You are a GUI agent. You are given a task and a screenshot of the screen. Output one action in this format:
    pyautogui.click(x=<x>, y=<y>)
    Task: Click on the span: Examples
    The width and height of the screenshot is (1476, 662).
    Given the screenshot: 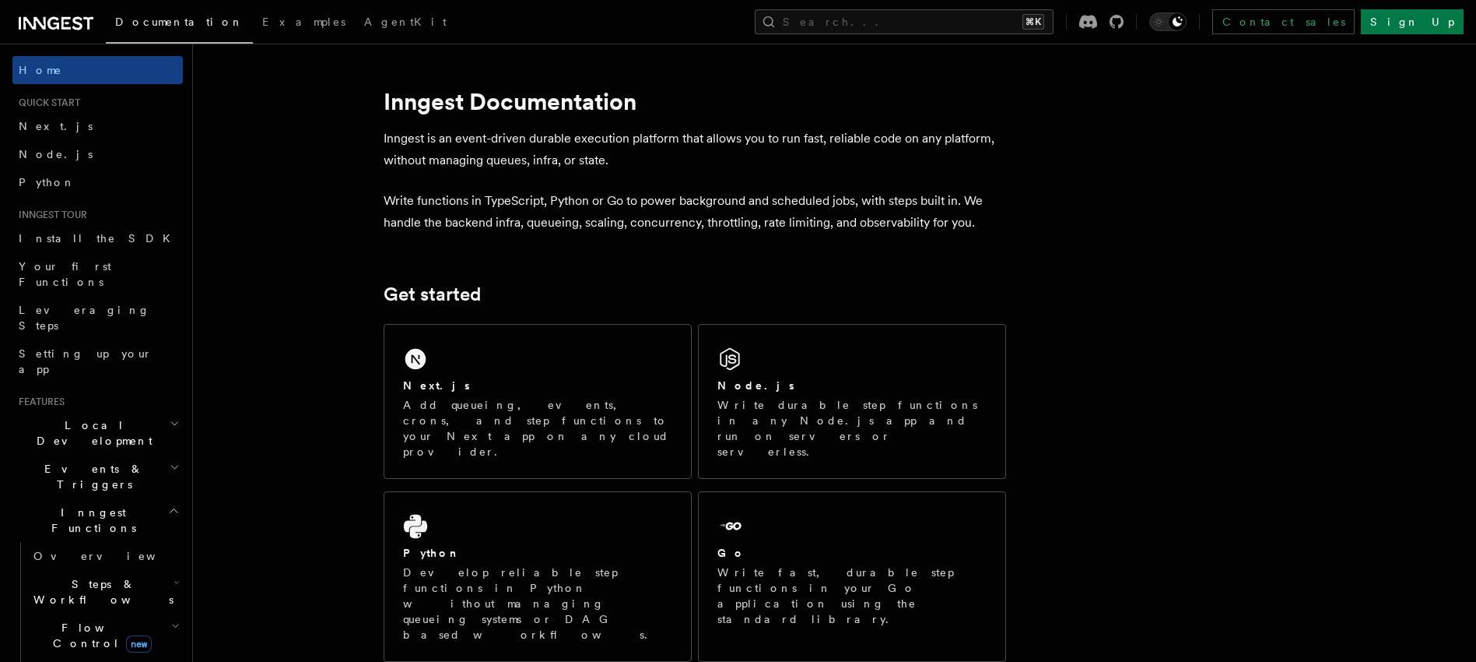 What is the action you would take?
    pyautogui.click(x=304, y=22)
    